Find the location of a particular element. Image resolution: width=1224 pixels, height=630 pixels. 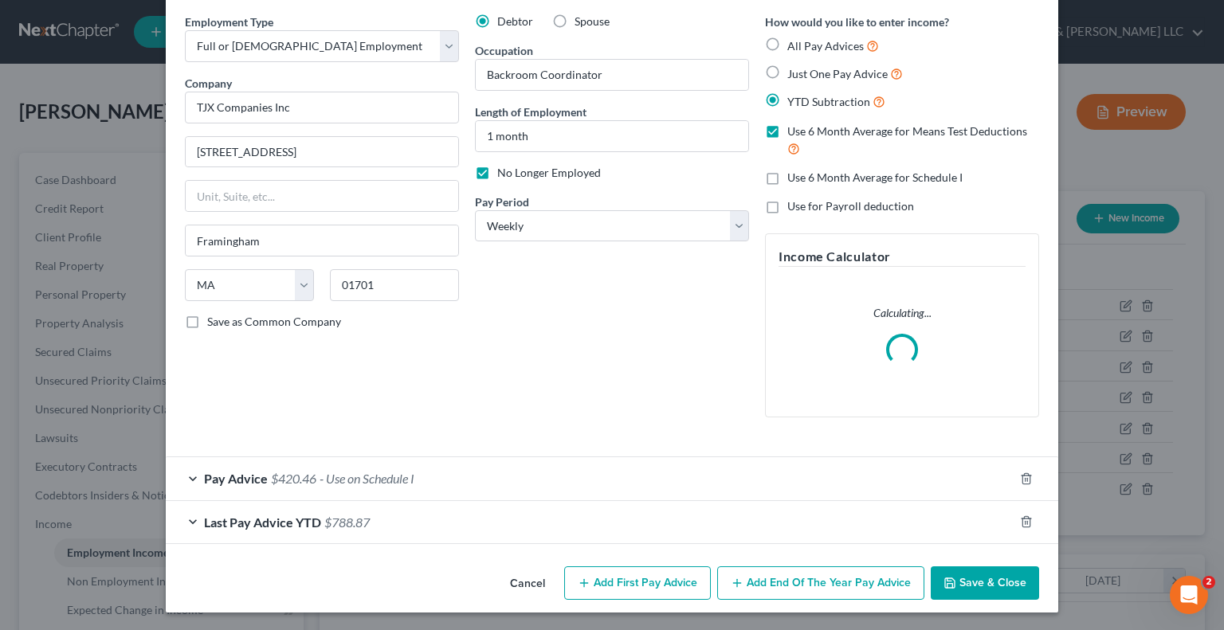

span: Just One Pay Advice is located at coordinates (837, 73).